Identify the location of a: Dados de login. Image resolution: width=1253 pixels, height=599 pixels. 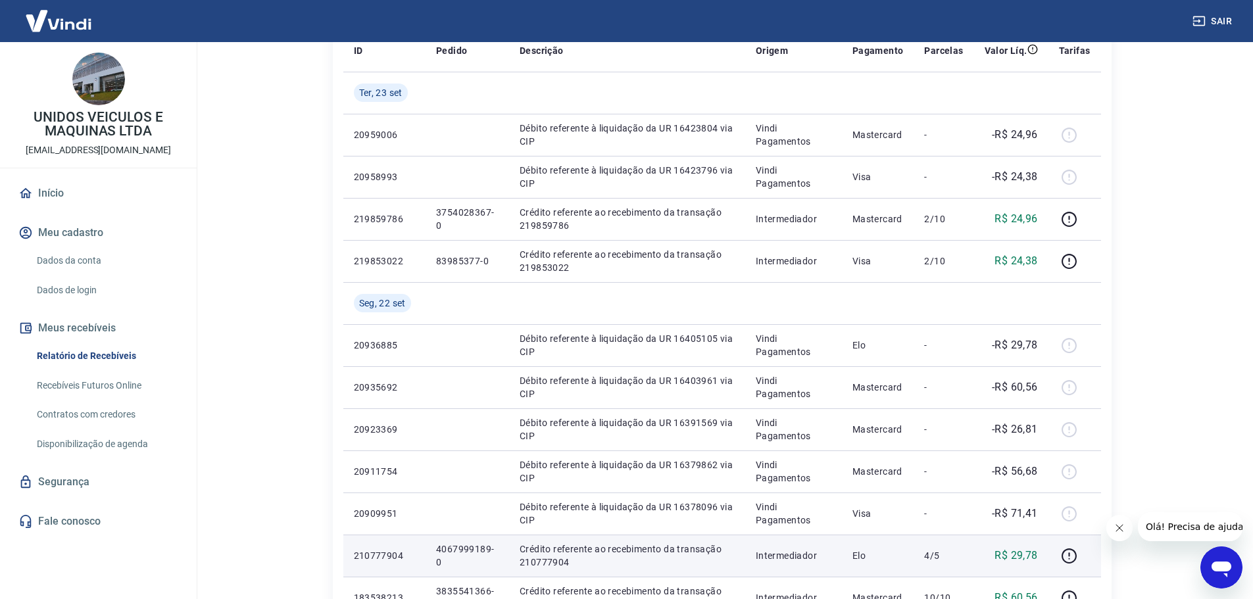
(106, 290).